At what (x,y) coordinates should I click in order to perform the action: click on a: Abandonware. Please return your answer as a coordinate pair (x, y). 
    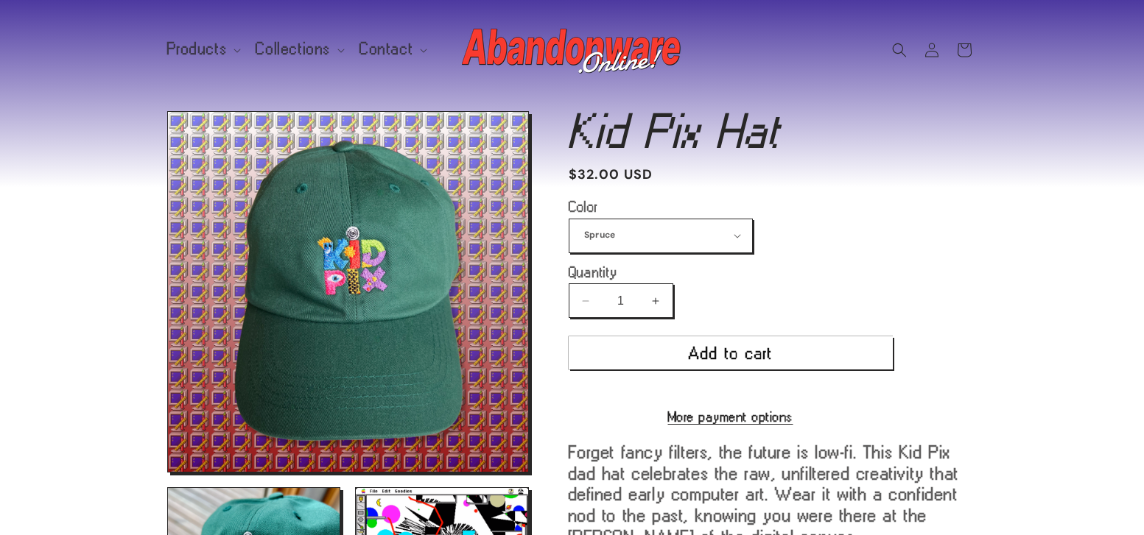
    Looking at the image, I should click on (571, 49).